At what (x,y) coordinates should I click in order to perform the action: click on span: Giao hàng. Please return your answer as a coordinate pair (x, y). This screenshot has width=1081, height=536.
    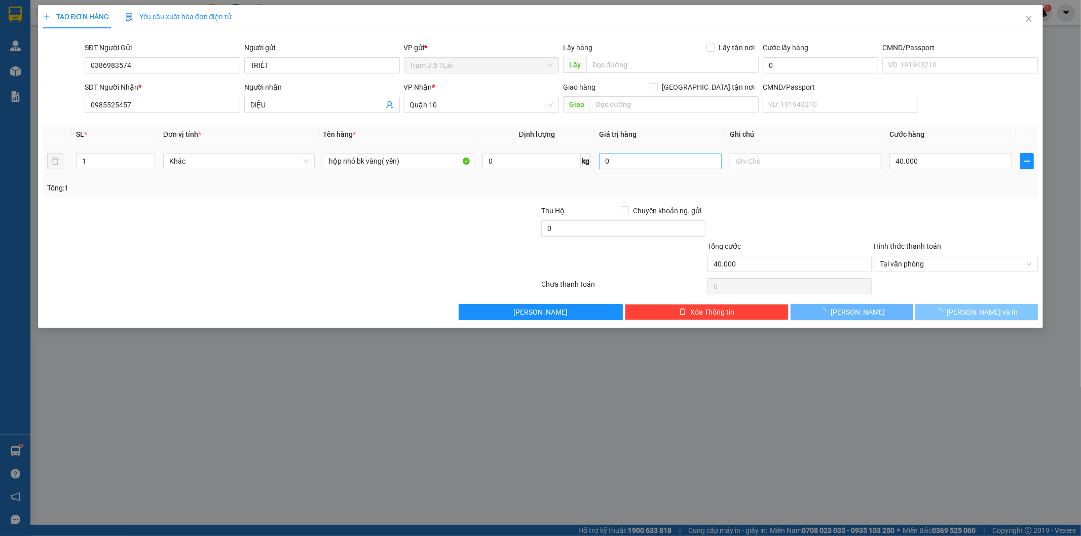
    Looking at the image, I should click on (579, 87).